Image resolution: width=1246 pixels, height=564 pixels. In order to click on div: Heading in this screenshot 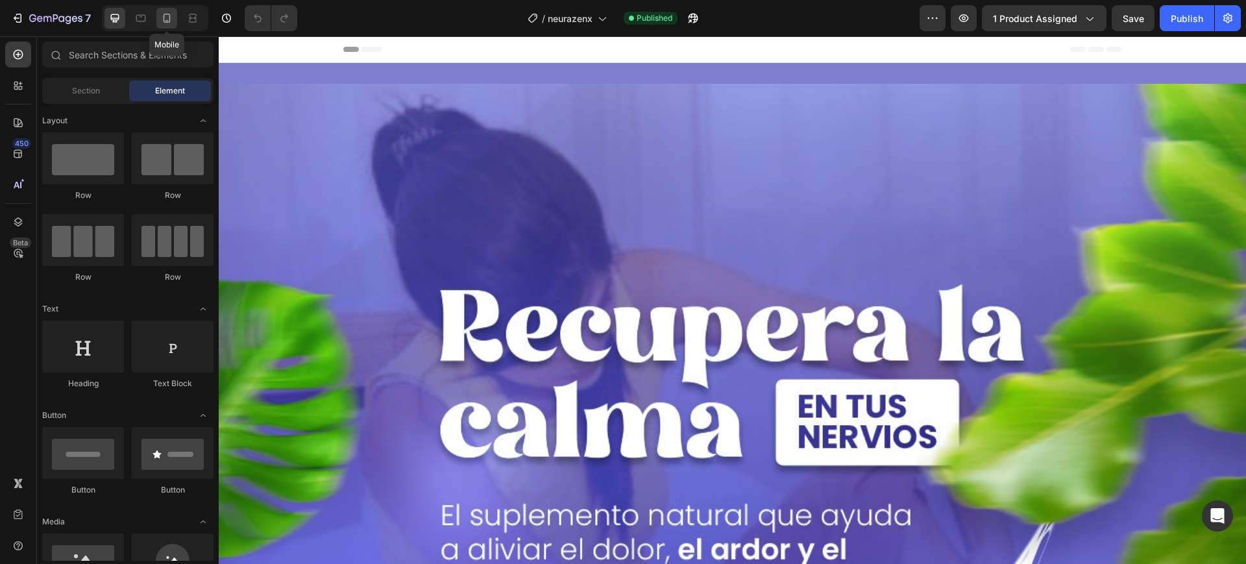, I will do `click(83, 384)`.